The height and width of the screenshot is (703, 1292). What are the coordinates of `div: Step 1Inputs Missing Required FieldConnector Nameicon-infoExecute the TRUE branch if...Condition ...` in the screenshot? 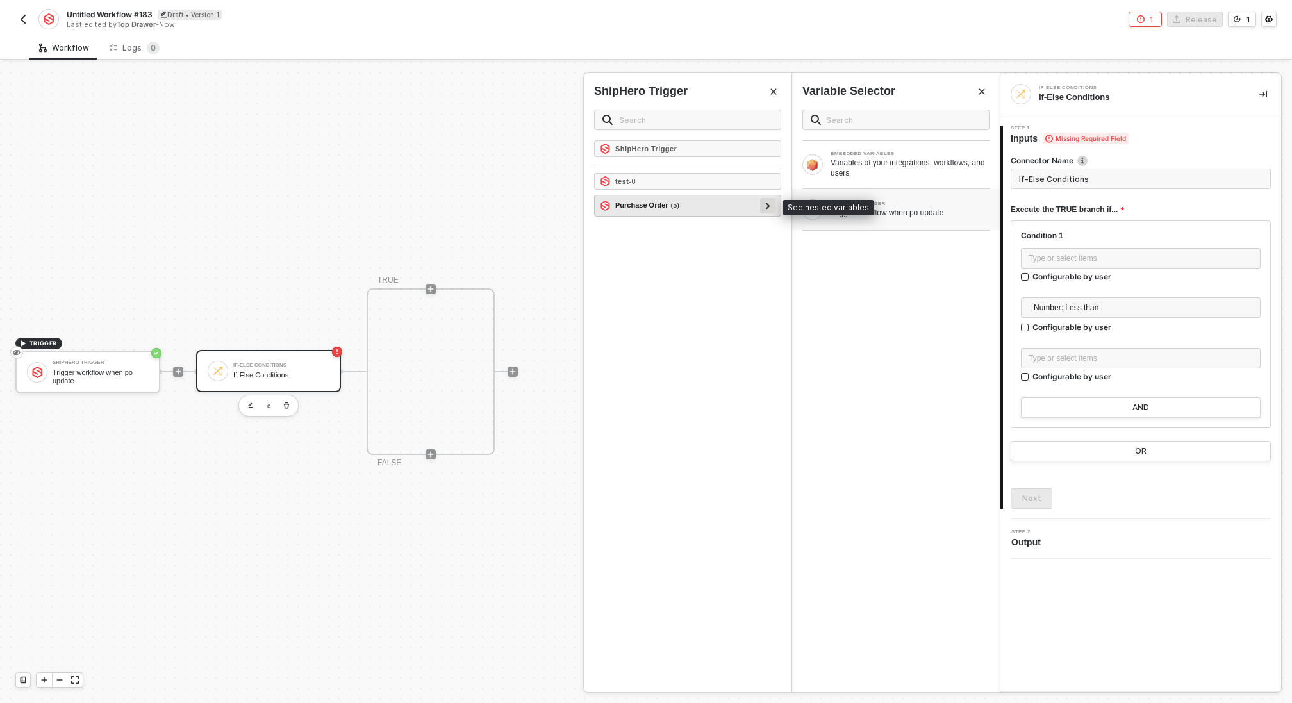 It's located at (1141, 317).